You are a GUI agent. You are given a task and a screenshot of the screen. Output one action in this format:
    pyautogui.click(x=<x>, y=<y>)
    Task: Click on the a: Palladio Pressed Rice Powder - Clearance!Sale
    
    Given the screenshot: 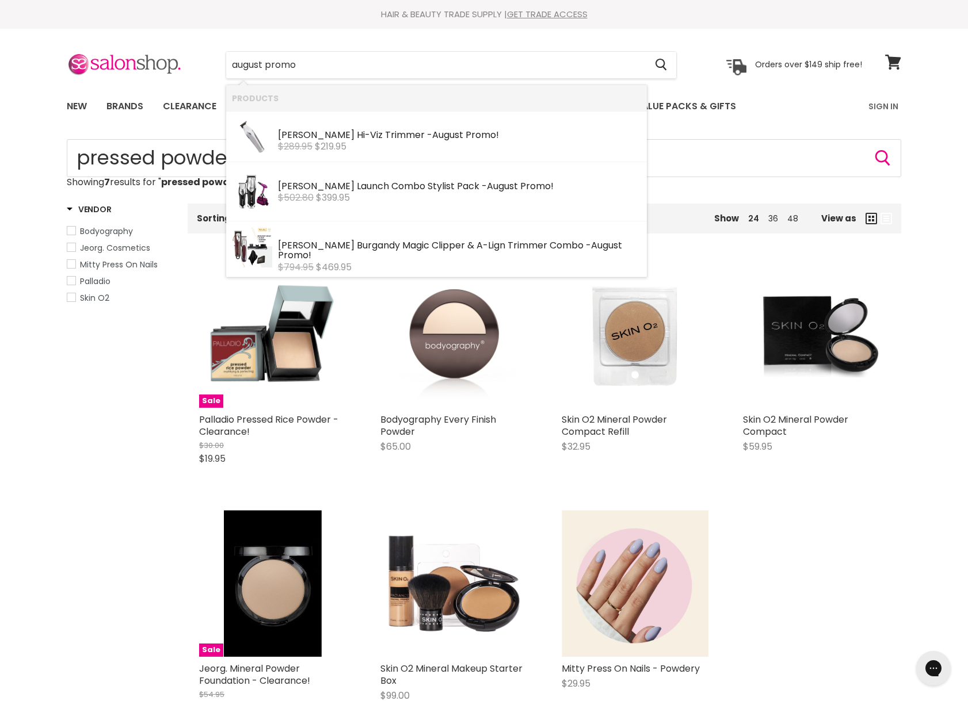 What is the action you would take?
    pyautogui.click(x=272, y=334)
    